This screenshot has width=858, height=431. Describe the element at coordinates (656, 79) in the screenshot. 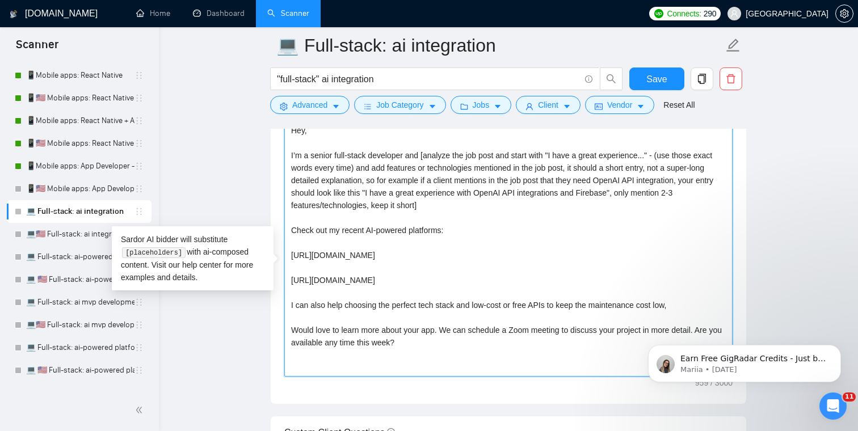

I see `button: Save` at that location.